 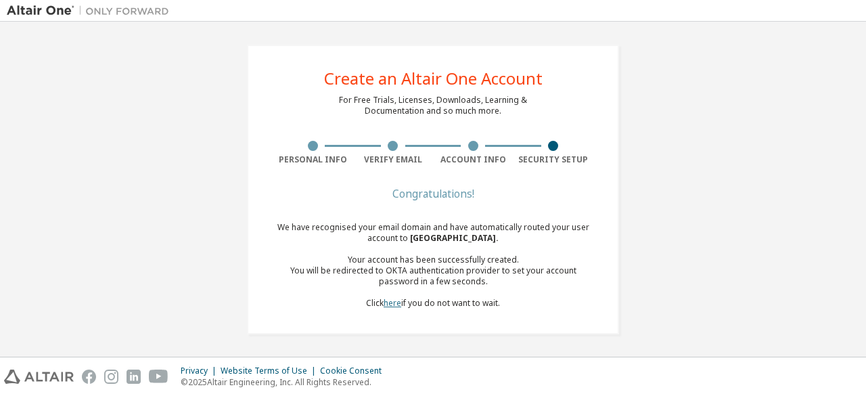 I want to click on div: You will be redirected to OKTA authentication provider to set your account password in a few seco..., so click(x=433, y=276).